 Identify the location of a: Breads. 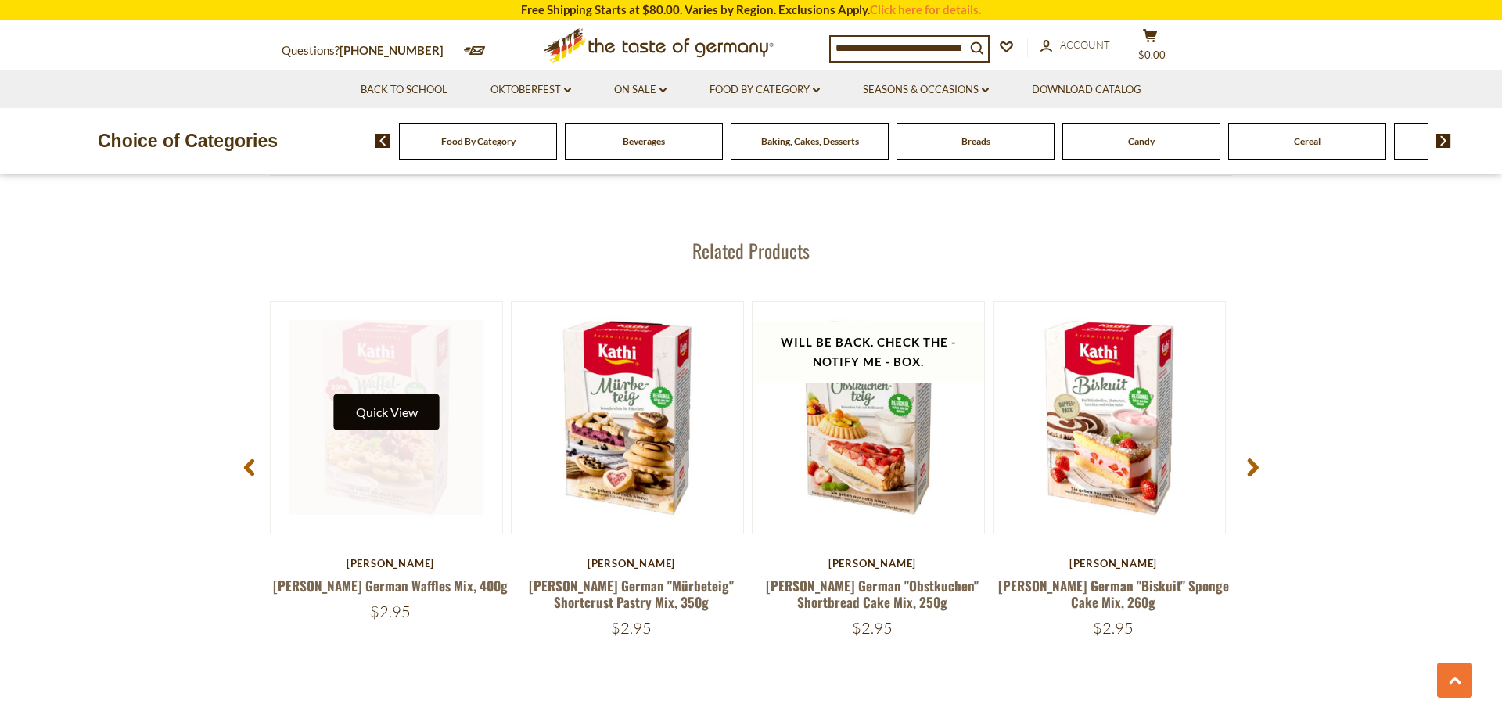
(976, 141).